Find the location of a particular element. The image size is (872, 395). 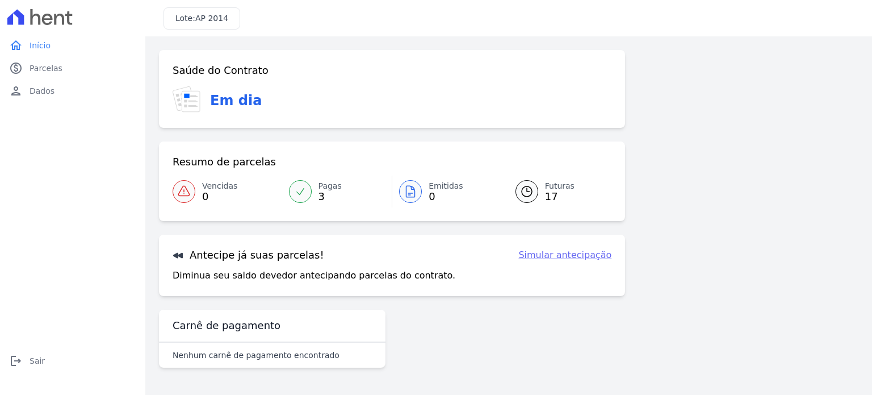

p: Nenhum carnê de pagamento encontrado is located at coordinates (256, 355).